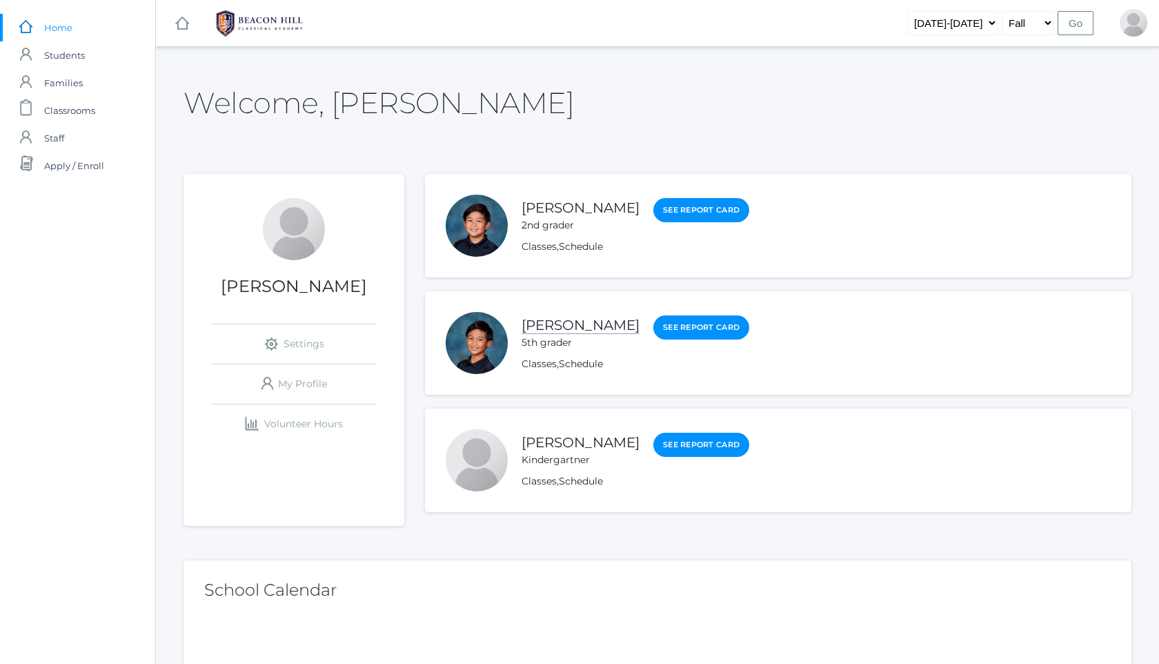  What do you see at coordinates (63, 83) in the screenshot?
I see `span: Families` at bounding box center [63, 83].